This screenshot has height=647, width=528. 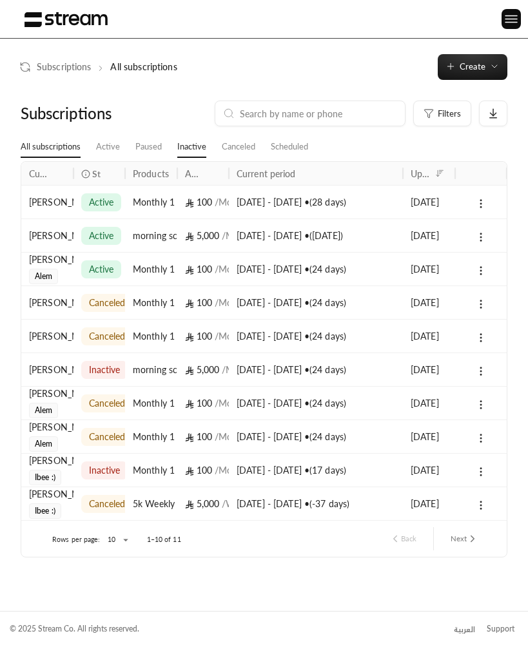 What do you see at coordinates (50, 147) in the screenshot?
I see `a: All subscriptions` at bounding box center [50, 147].